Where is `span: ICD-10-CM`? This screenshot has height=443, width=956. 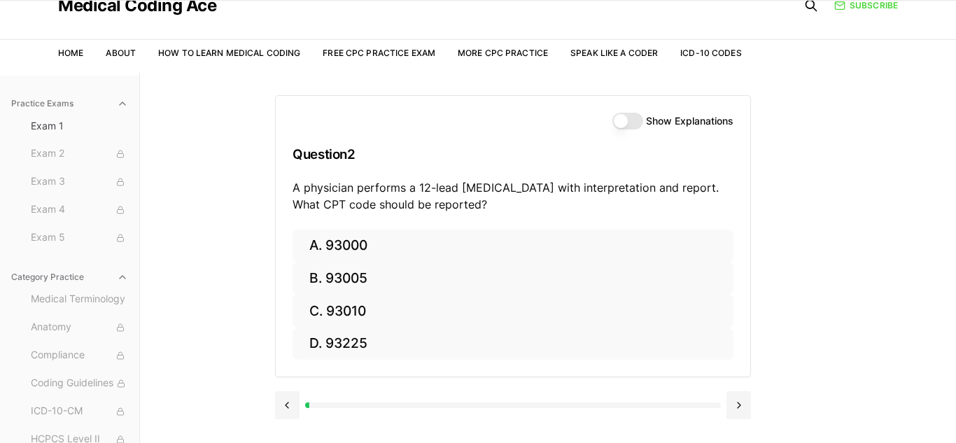 span: ICD-10-CM is located at coordinates (79, 412).